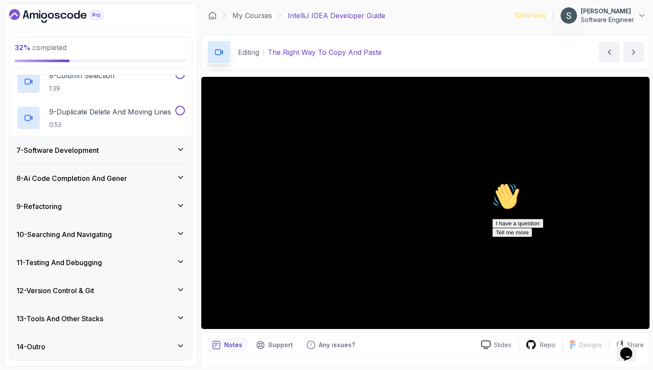 Image resolution: width=653 pixels, height=370 pixels. Describe the element at coordinates (110, 112) in the screenshot. I see `p: 9 - Duplicate Delete And Moving Lines` at that location.